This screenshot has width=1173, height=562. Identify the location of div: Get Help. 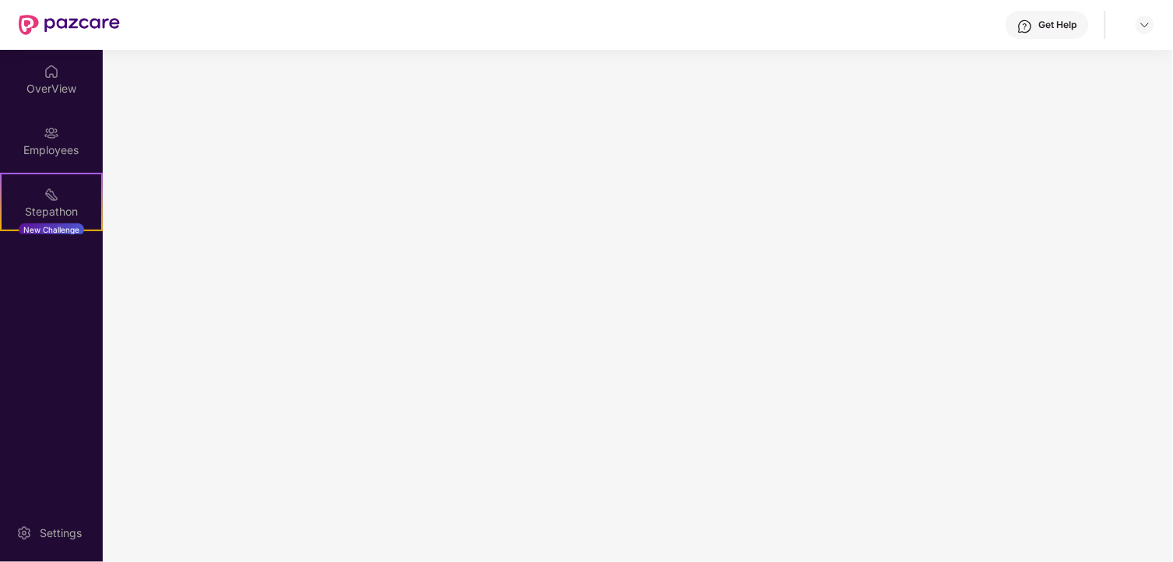
(1058, 25).